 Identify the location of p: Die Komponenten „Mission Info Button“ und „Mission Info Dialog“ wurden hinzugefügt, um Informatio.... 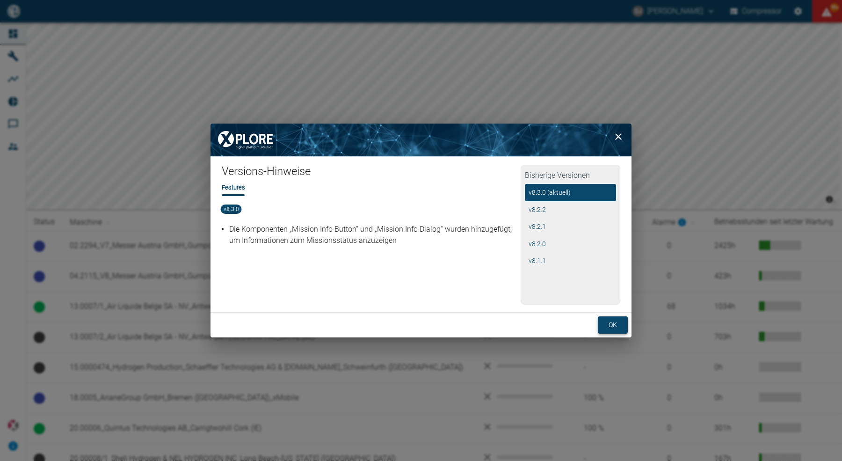
(374, 235).